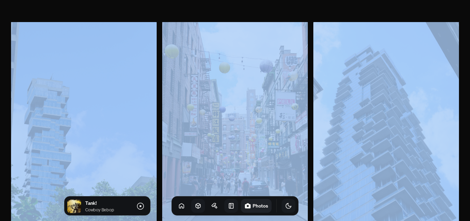  Describe the element at coordinates (107, 203) in the screenshot. I see `p: Tank!` at that location.